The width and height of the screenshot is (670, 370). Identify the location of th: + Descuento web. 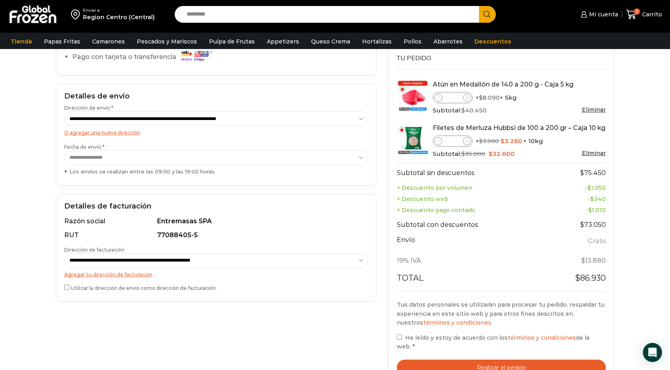
(474, 199).